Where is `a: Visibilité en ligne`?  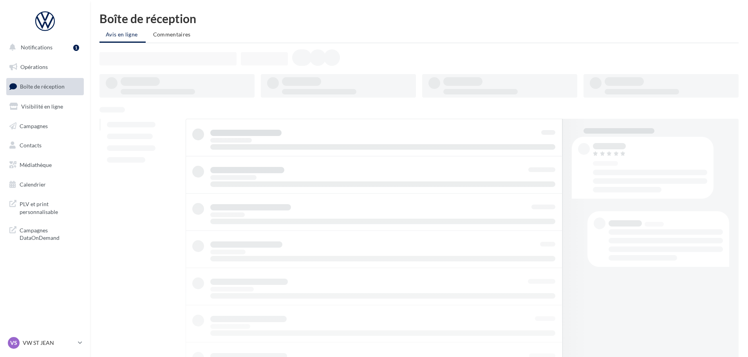 a: Visibilité en ligne is located at coordinates (45, 106).